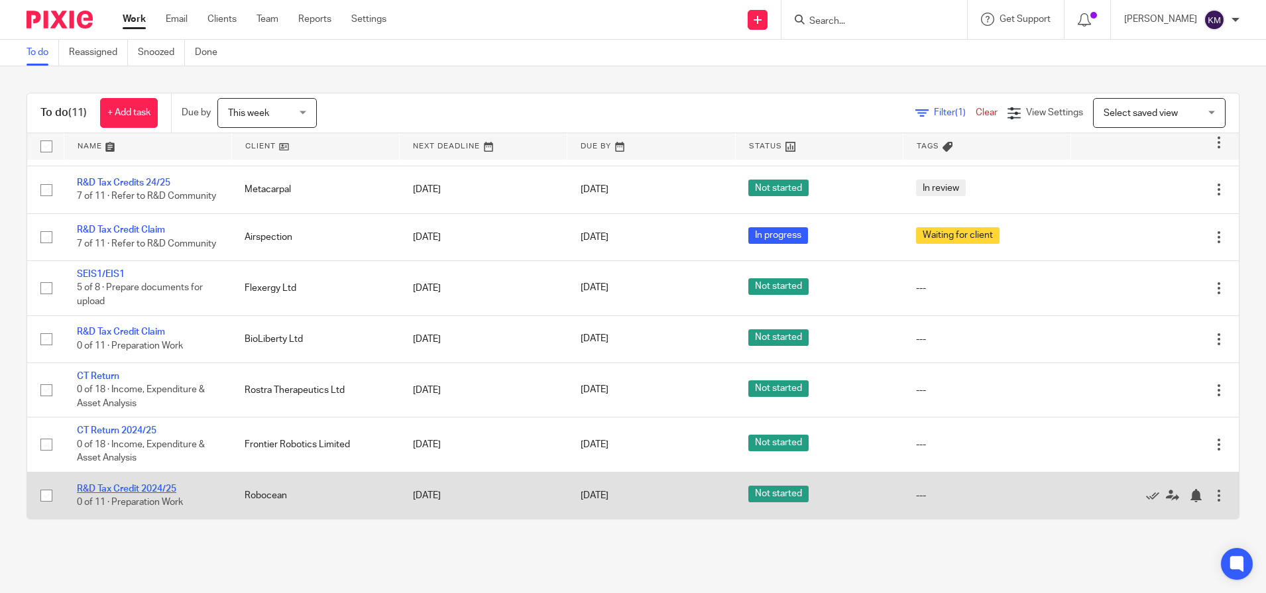 The height and width of the screenshot is (593, 1266). Describe the element at coordinates (161, 52) in the screenshot. I see `a: Snoozed` at that location.